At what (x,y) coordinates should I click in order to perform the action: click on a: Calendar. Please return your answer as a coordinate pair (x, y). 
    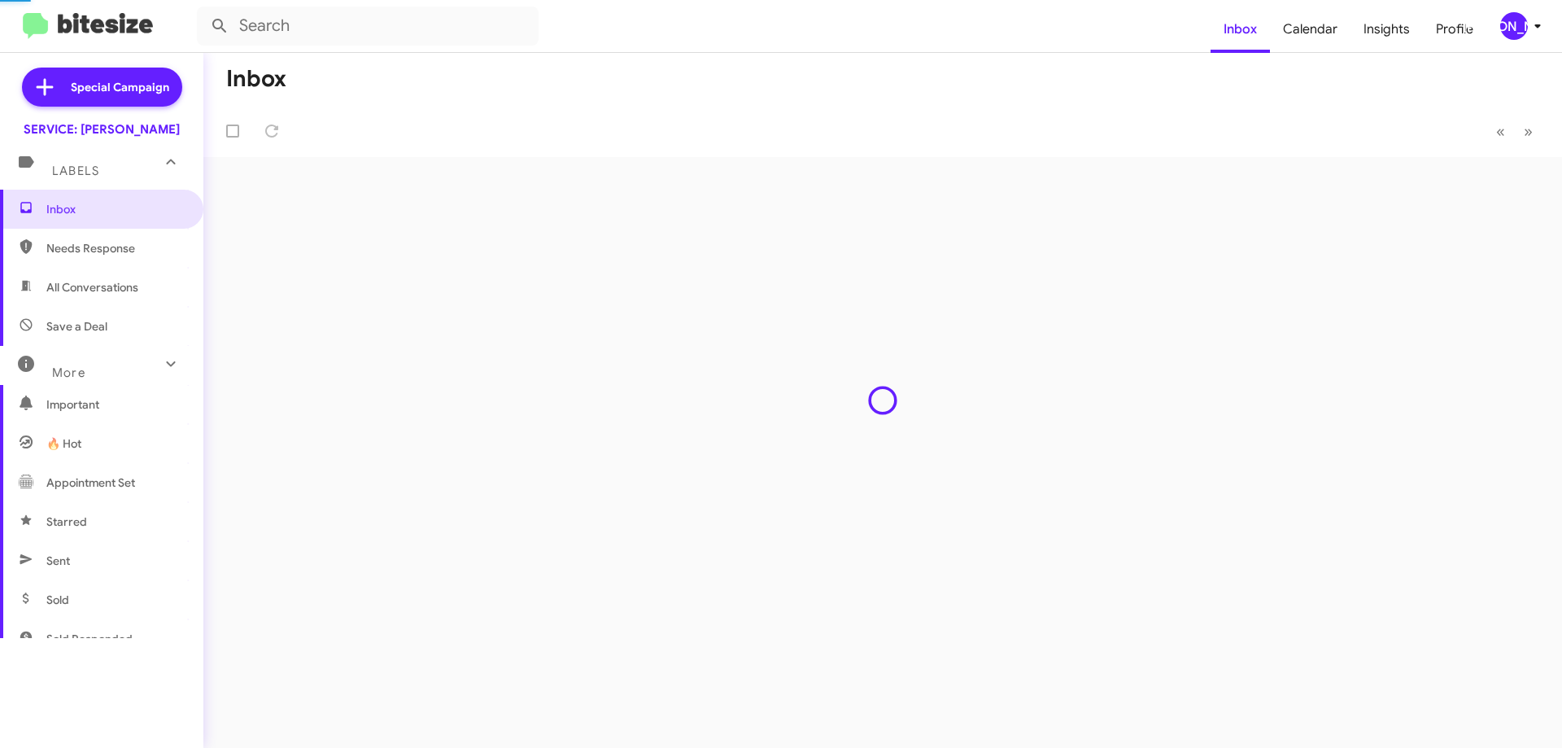
    Looking at the image, I should click on (1310, 29).